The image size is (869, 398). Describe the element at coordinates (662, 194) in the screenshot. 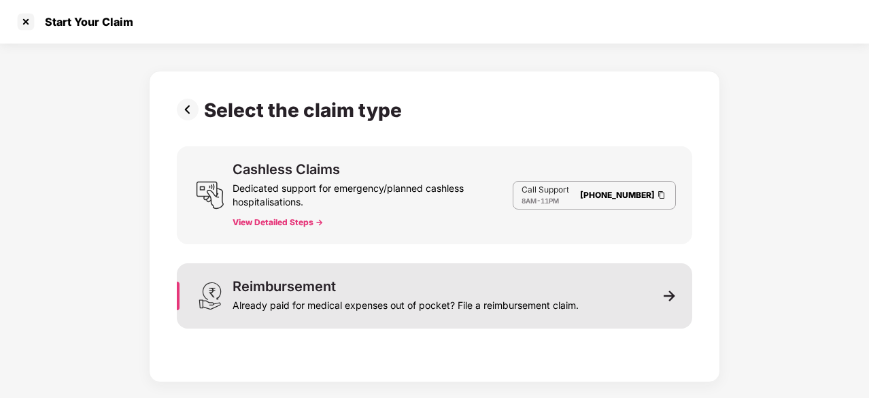

I see `img: Clipboard Icon` at that location.